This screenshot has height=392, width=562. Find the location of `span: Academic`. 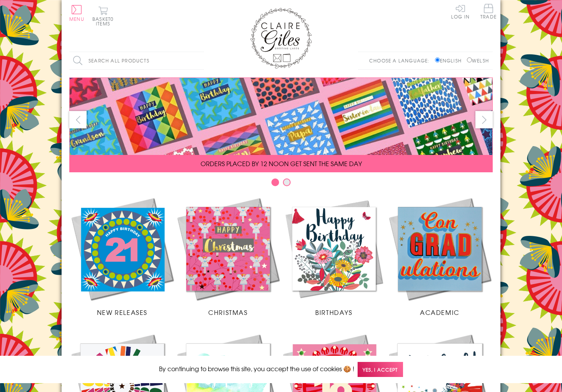

span: Academic is located at coordinates (440, 312).